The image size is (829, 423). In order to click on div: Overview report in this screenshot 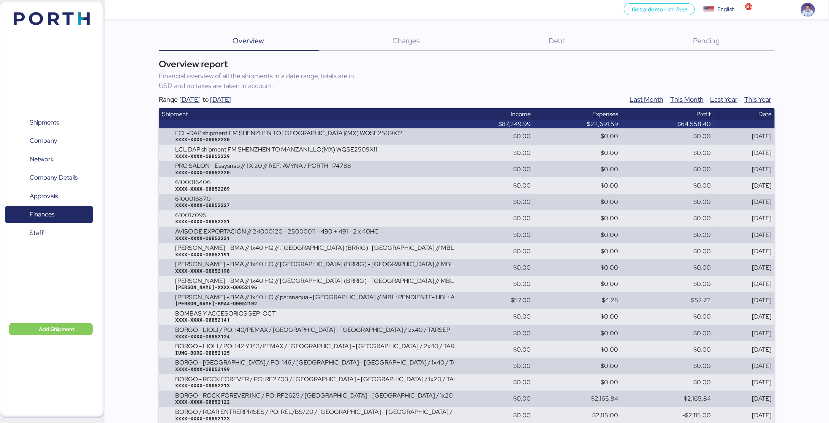, I will do `click(466, 64)`.